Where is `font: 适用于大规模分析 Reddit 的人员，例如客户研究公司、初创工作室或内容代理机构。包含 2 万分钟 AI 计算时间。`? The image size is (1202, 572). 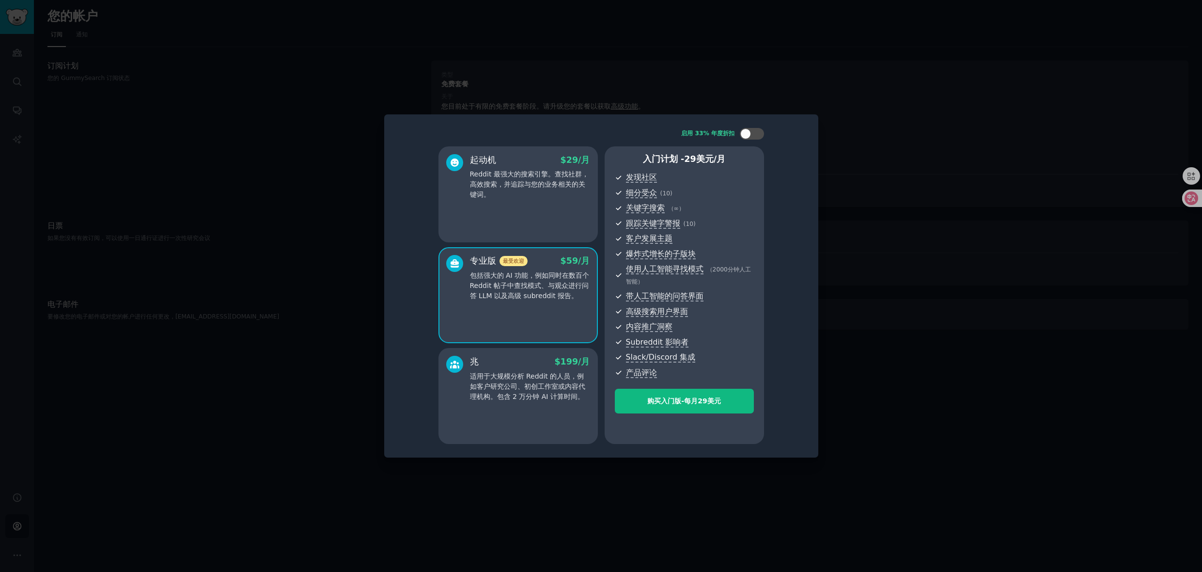 font: 适用于大规模分析 Reddit 的人员，例如客户研究公司、初创工作室或内容代理机构。包含 2 万分钟 AI 计算时间。 is located at coordinates (528, 386).